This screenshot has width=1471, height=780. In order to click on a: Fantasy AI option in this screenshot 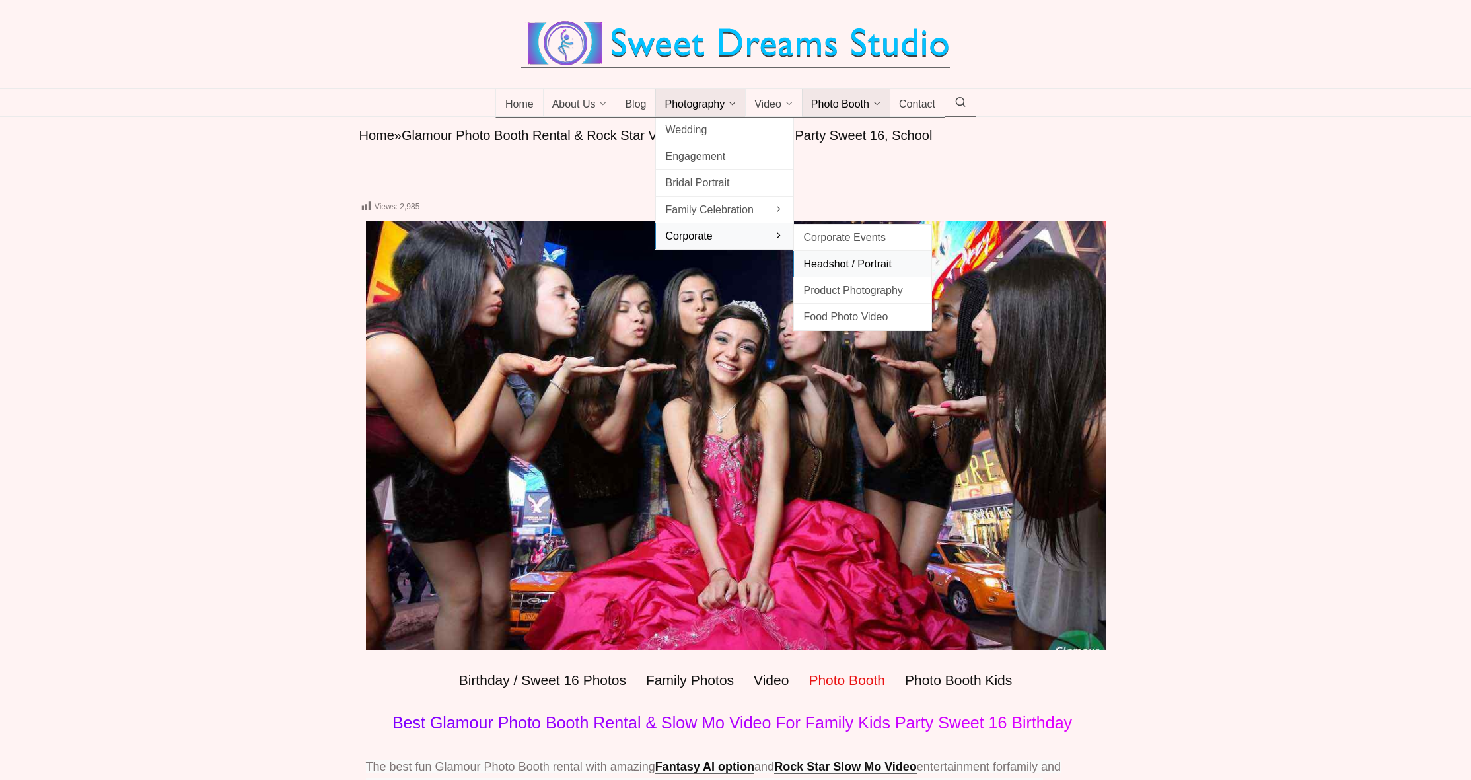, I will do `click(705, 767)`.